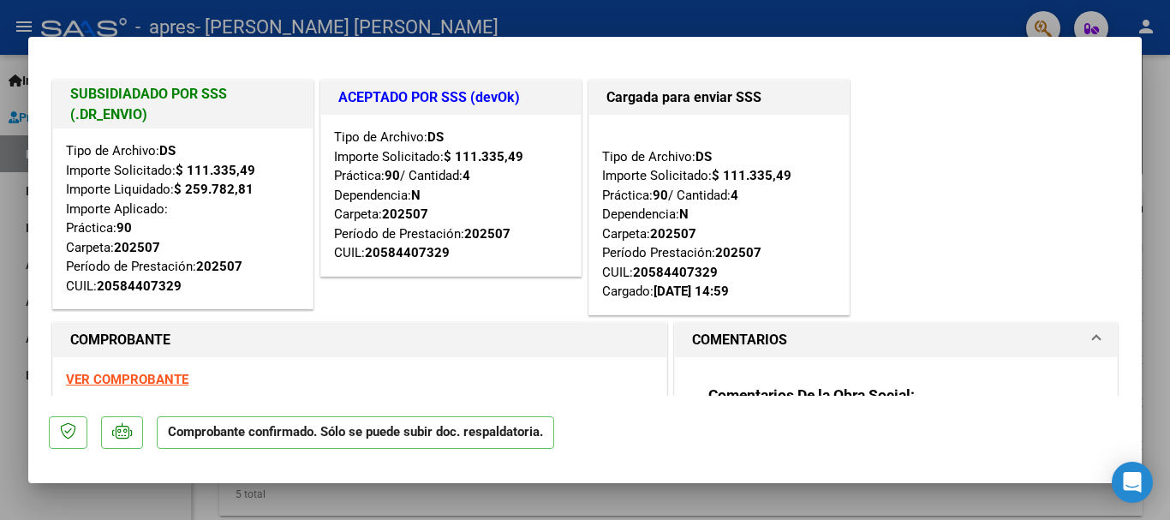  Describe the element at coordinates (896, 340) in the screenshot. I see `mat-expansion-panel-header: COMENTARIOS` at that location.